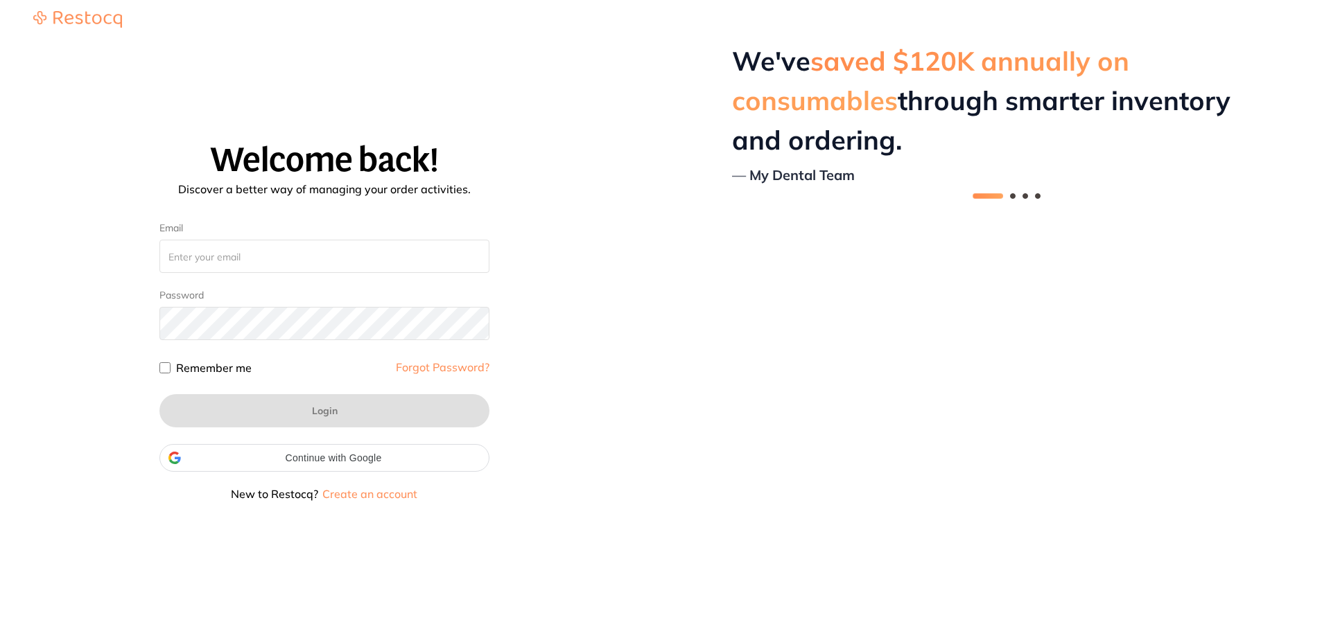 This screenshot has height=631, width=1331. I want to click on span: Continue with Google, so click(333, 458).